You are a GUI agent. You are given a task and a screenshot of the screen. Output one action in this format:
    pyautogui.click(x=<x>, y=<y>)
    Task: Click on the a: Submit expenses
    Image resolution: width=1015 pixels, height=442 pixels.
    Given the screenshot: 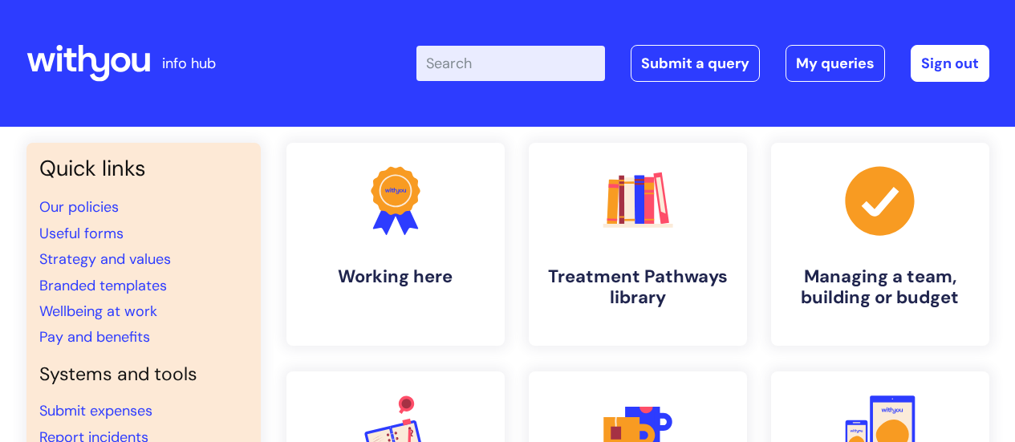 What is the action you would take?
    pyautogui.click(x=96, y=411)
    